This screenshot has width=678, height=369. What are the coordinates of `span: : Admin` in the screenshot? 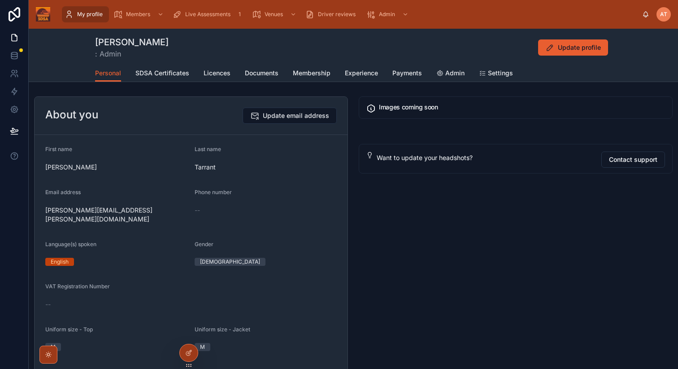 It's located at (132, 54).